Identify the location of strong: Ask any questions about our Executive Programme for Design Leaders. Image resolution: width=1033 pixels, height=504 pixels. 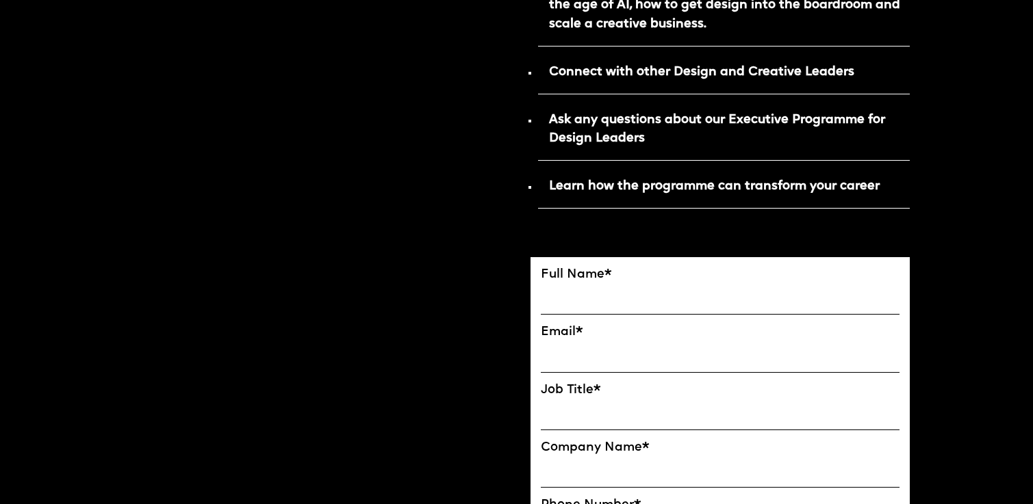
(717, 129).